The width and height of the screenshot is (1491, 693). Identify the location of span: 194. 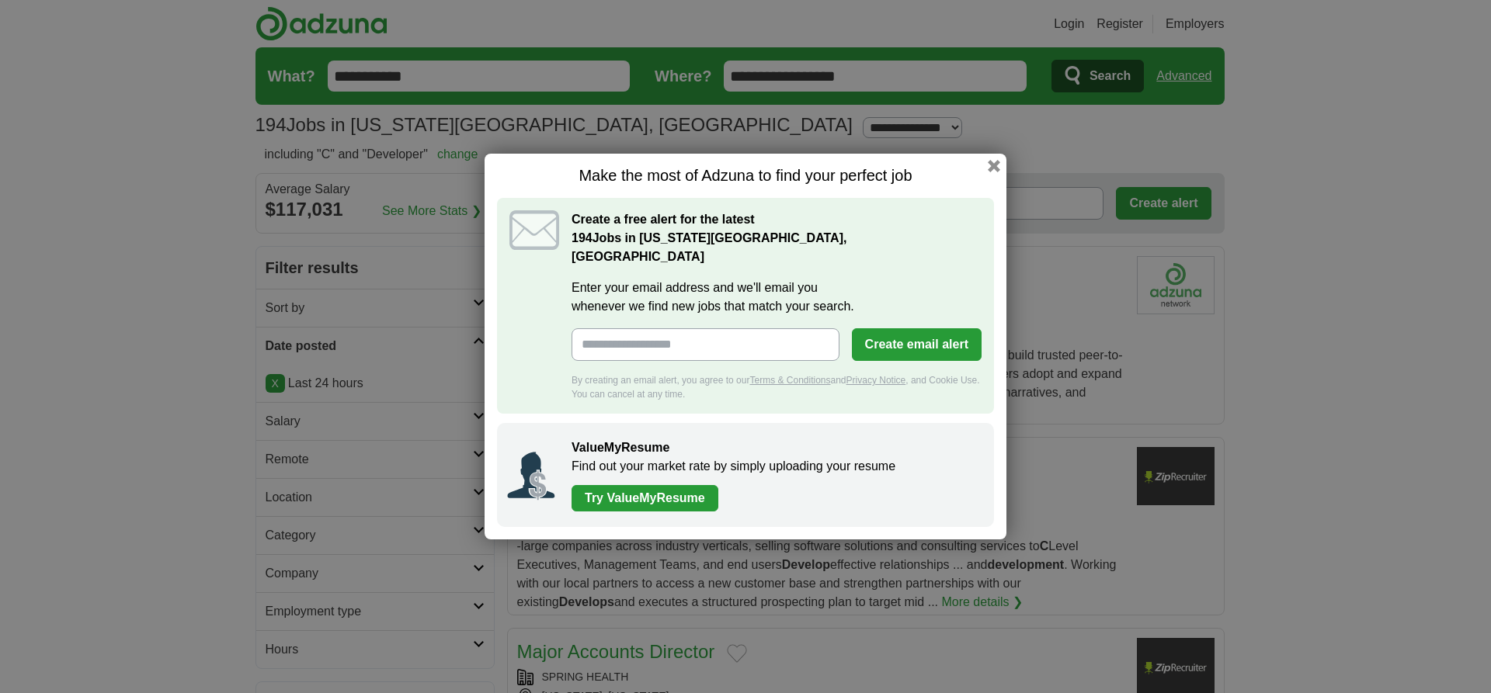
(582, 238).